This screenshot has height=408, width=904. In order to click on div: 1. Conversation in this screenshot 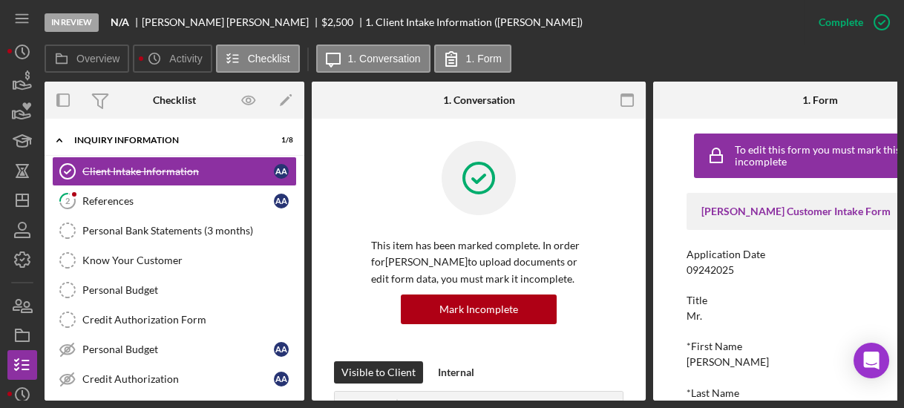, I will do `click(479, 100)`.